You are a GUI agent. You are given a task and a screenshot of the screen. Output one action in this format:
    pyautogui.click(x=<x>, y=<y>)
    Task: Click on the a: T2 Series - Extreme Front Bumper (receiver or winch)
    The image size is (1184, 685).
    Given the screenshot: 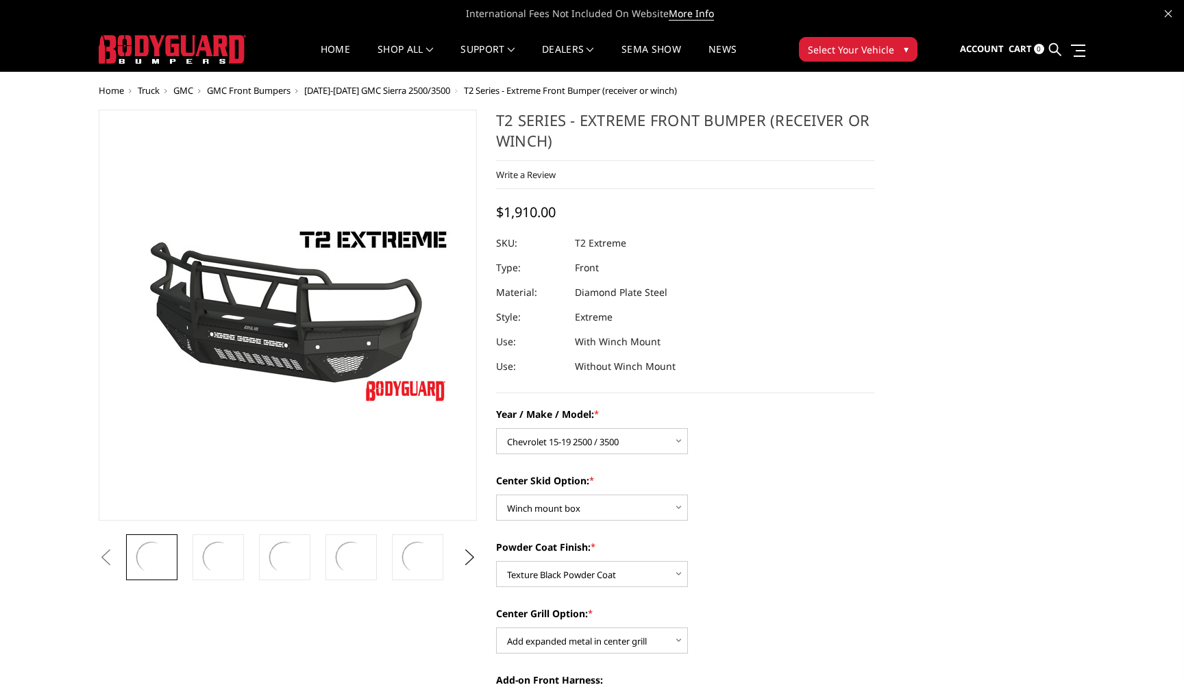 What is the action you would take?
    pyautogui.click(x=288, y=315)
    